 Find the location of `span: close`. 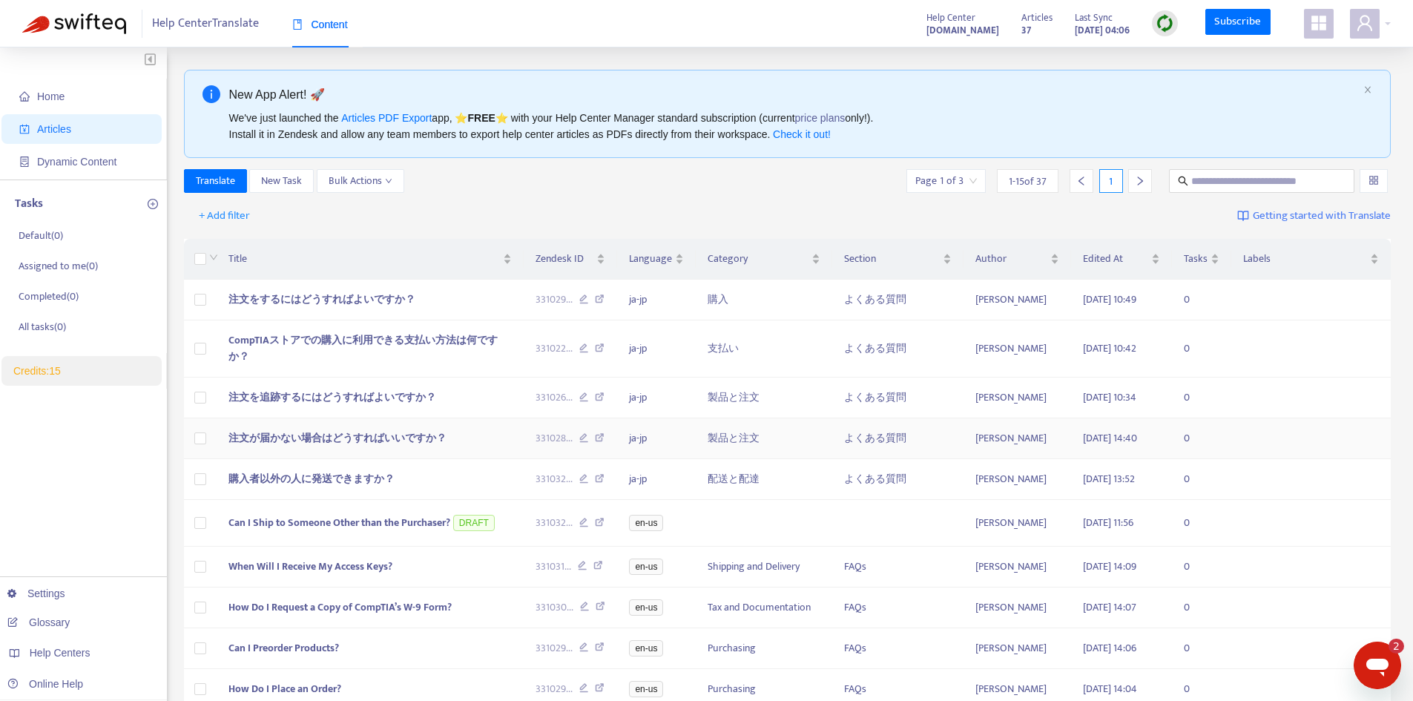

span: close is located at coordinates (1368, 90).